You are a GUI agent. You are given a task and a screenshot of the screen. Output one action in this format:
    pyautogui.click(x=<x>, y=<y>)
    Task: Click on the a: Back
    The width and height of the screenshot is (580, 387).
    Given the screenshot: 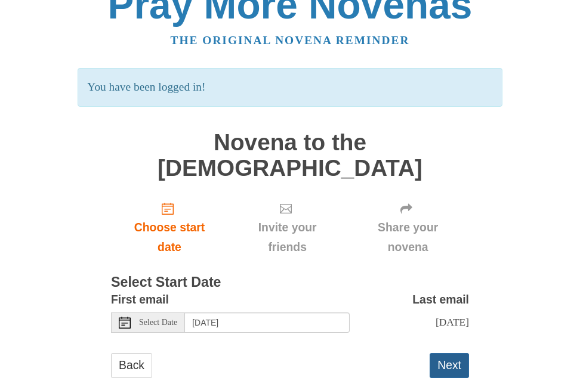 What is the action you would take?
    pyautogui.click(x=131, y=365)
    